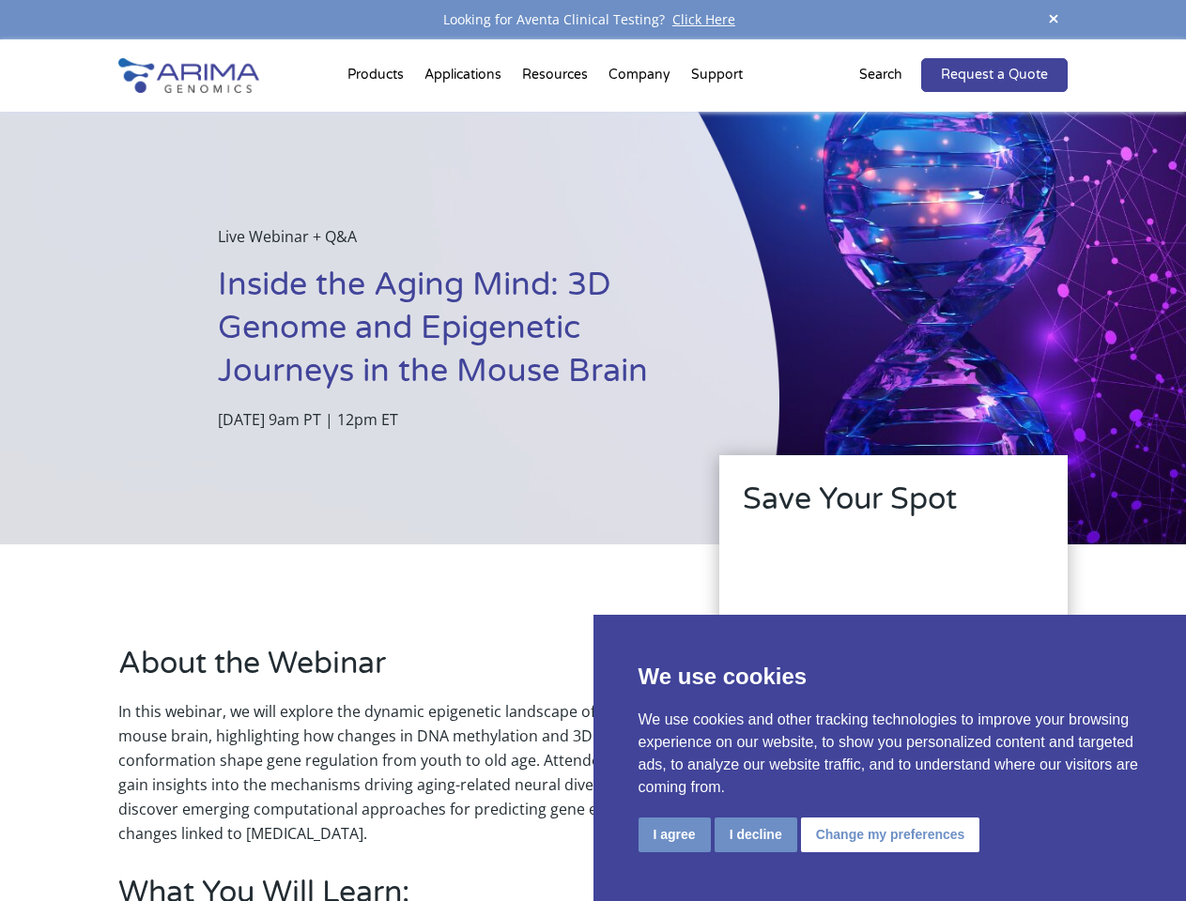 This screenshot has height=901, width=1186. I want to click on button: I agree, so click(674, 835).